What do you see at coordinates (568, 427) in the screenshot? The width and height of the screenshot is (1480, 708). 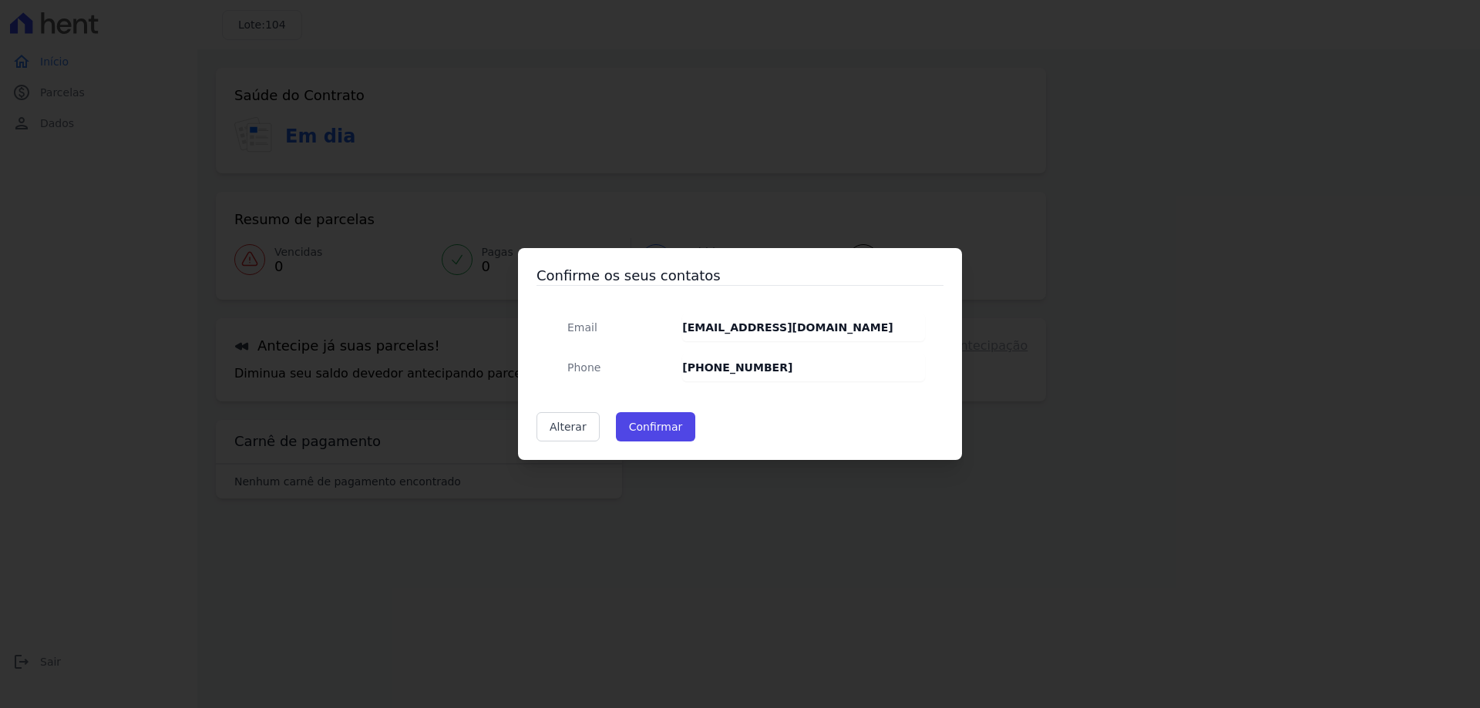 I see `a: Alterar` at bounding box center [568, 427].